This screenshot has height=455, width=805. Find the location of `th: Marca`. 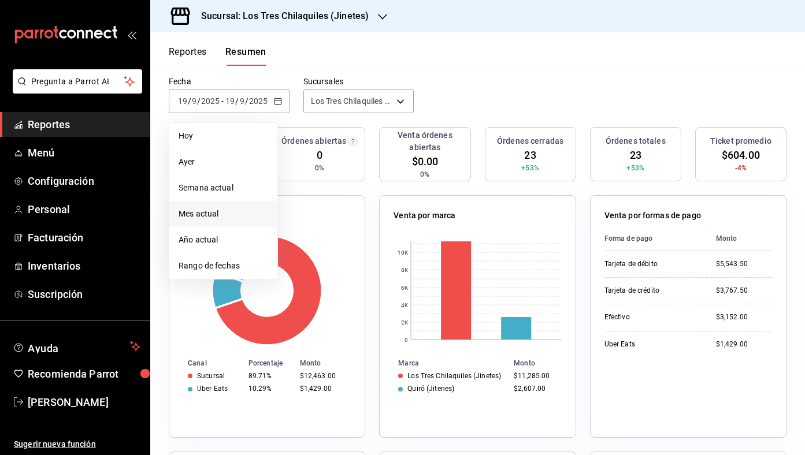

th: Marca is located at coordinates (444, 363).